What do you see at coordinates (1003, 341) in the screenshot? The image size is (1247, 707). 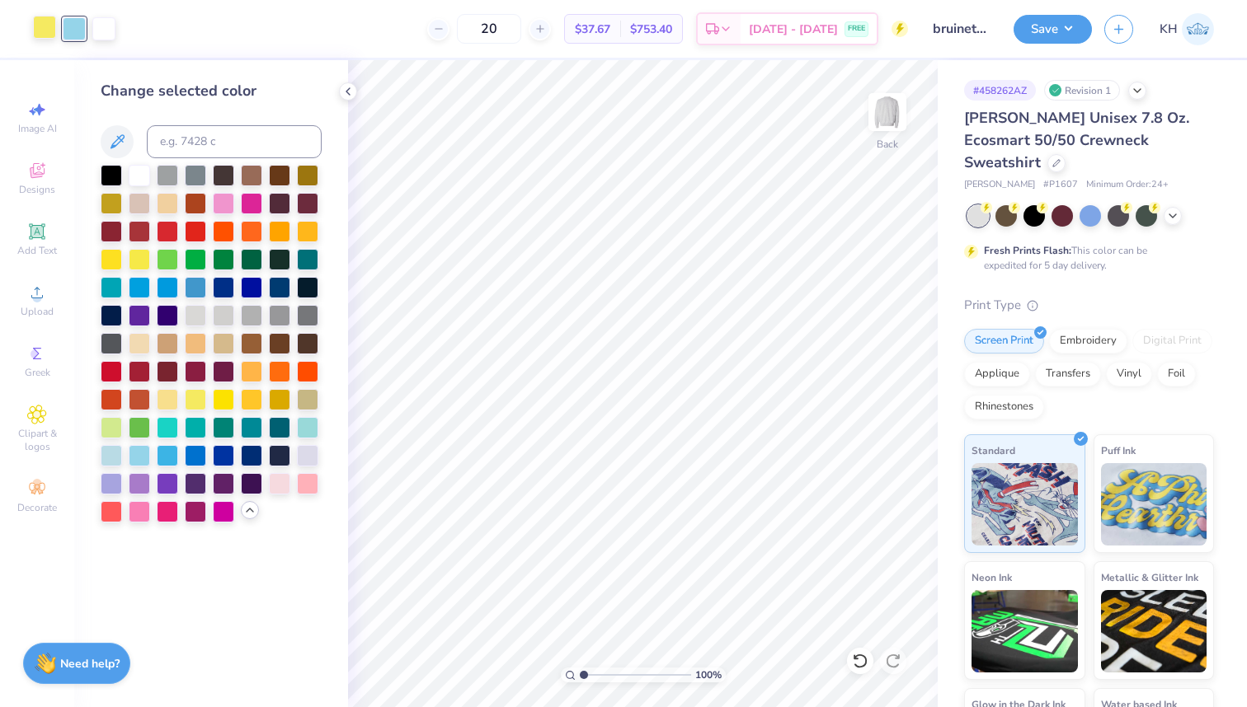 I see `div: Screen Print` at bounding box center [1003, 341].